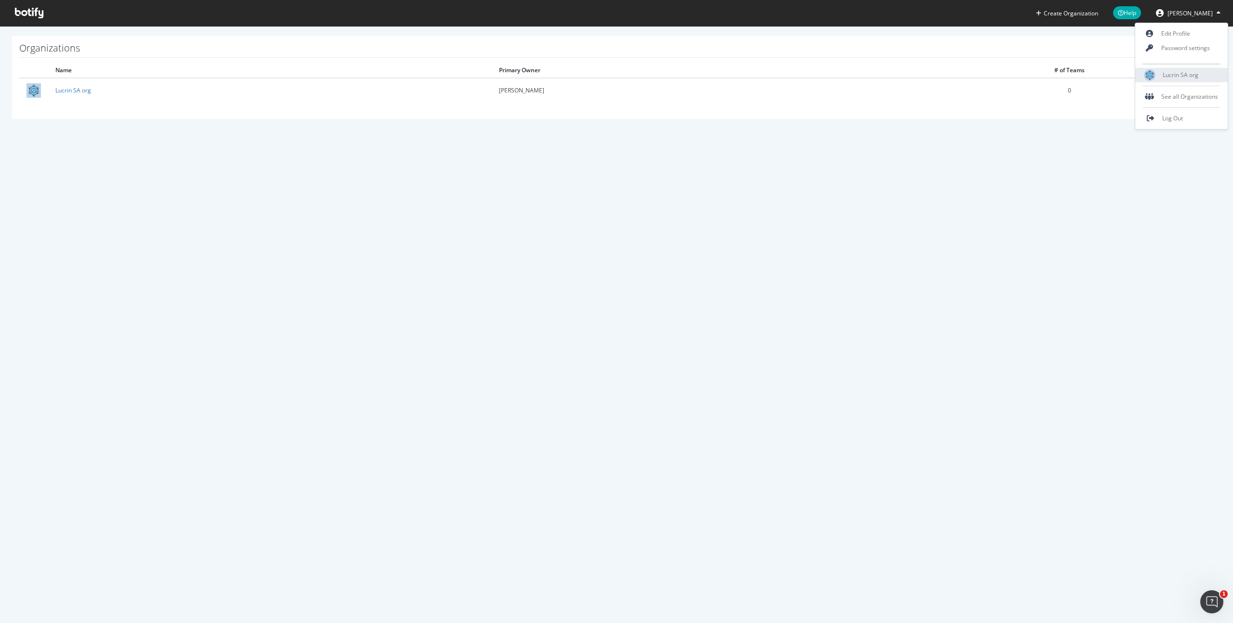  What do you see at coordinates (1180, 75) in the screenshot?
I see `span: Lucrin SA org` at bounding box center [1180, 75].